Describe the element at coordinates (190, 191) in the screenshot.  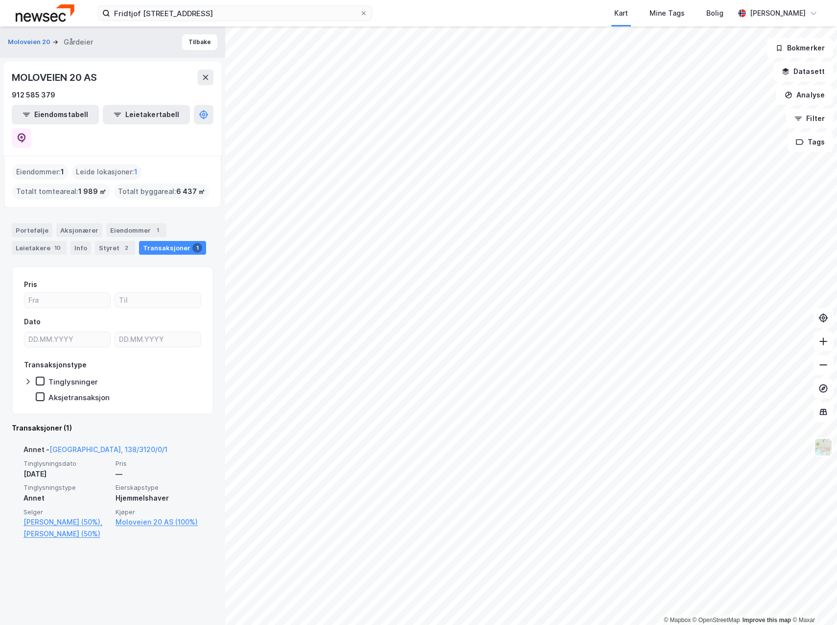
I see `span: 6 437 ㎡` at that location.